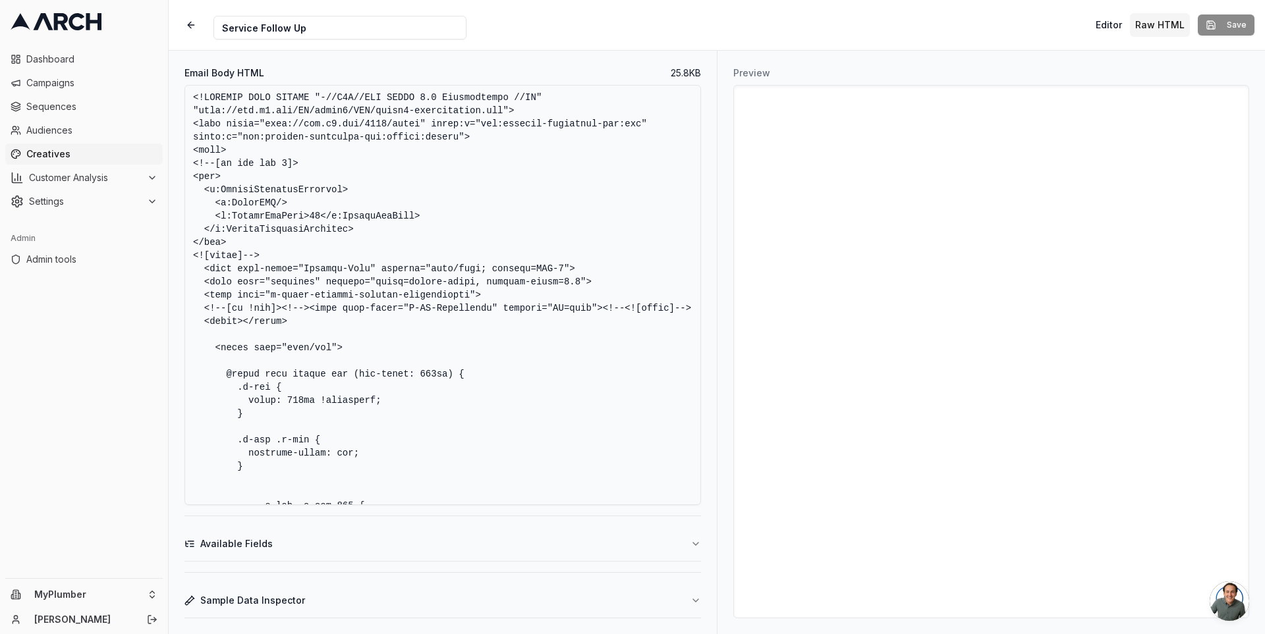 The height and width of the screenshot is (634, 1265). I want to click on span: Settings, so click(85, 202).